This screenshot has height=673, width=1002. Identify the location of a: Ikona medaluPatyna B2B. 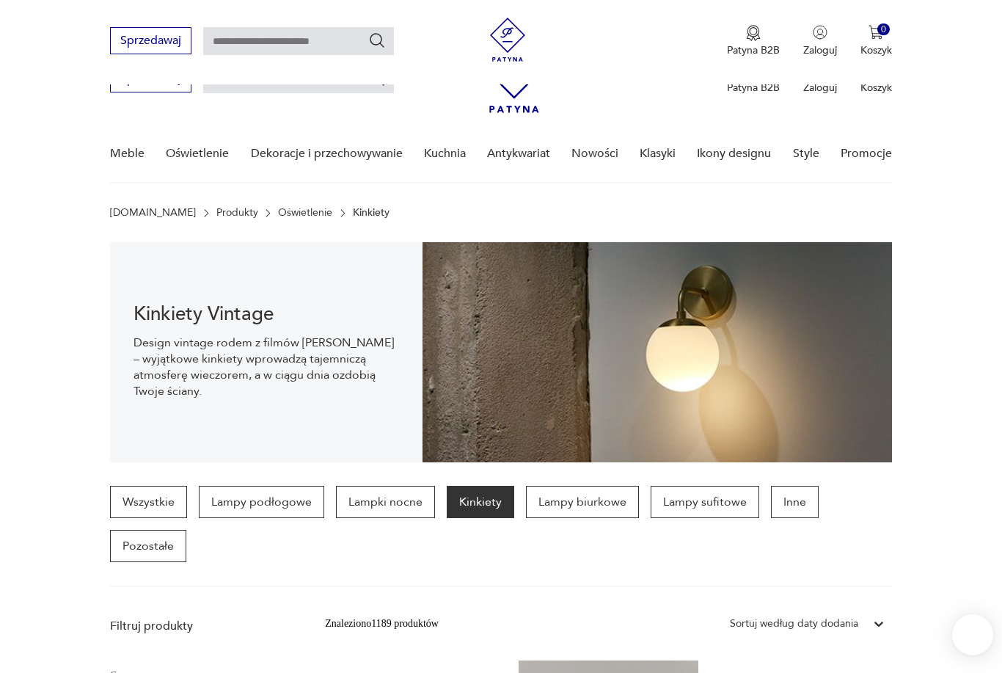
(753, 41).